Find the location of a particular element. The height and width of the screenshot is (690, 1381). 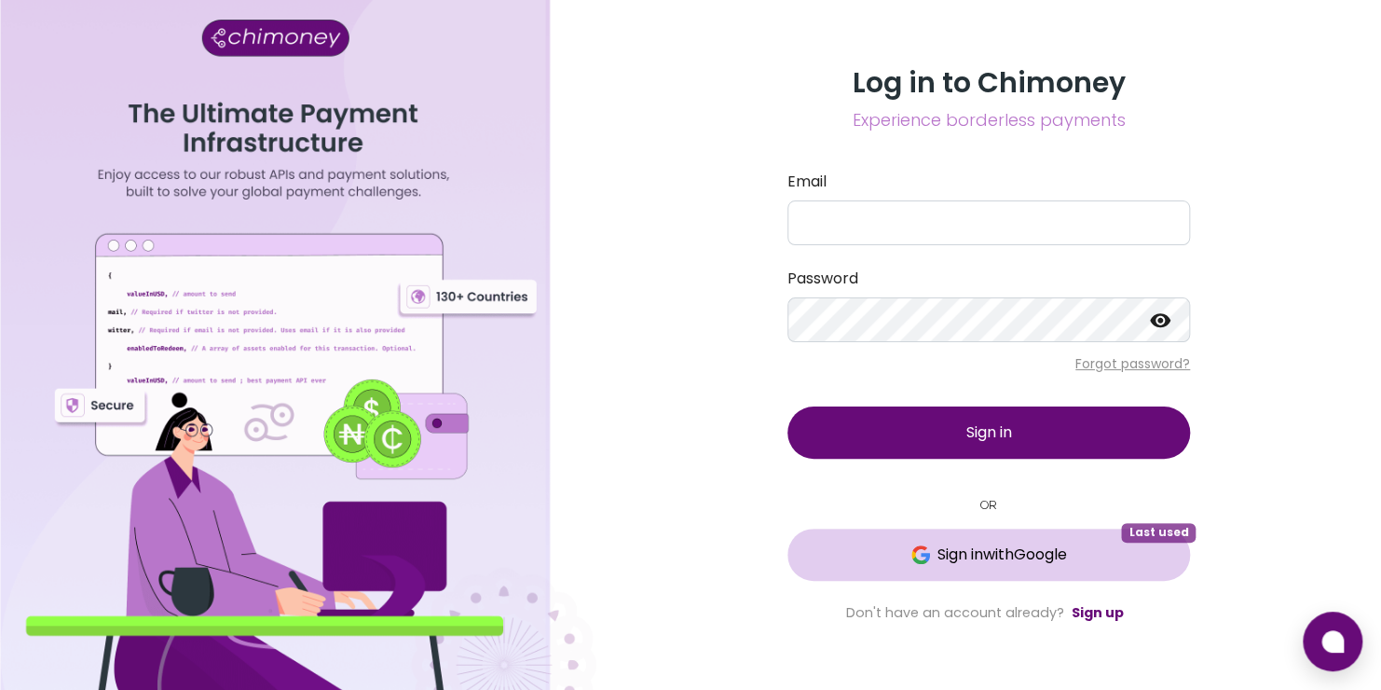

small: OR is located at coordinates (989, 504).